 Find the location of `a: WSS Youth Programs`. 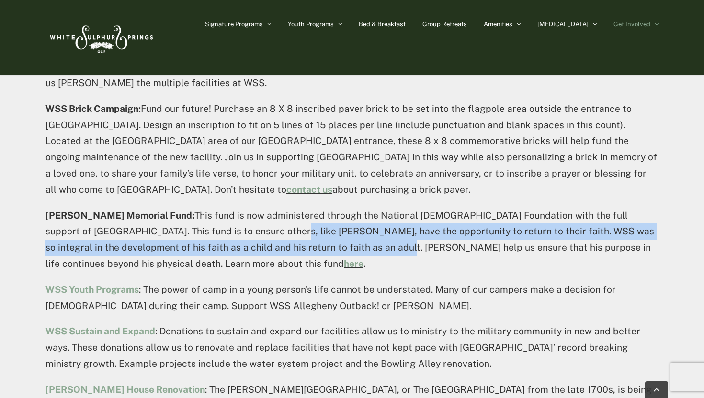

a: WSS Youth Programs is located at coordinates (92, 290).